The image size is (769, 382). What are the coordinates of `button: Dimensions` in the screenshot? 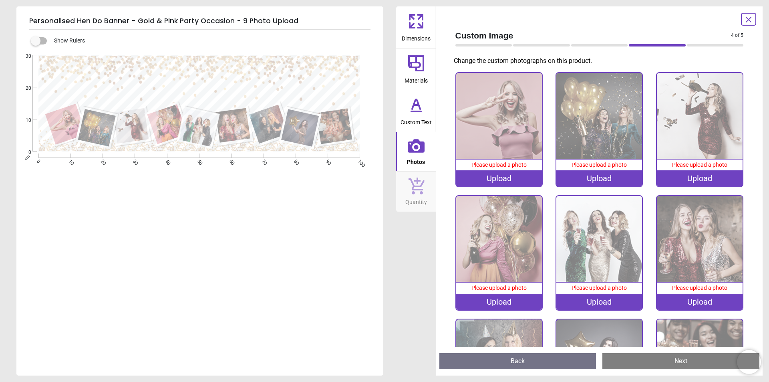 It's located at (416, 27).